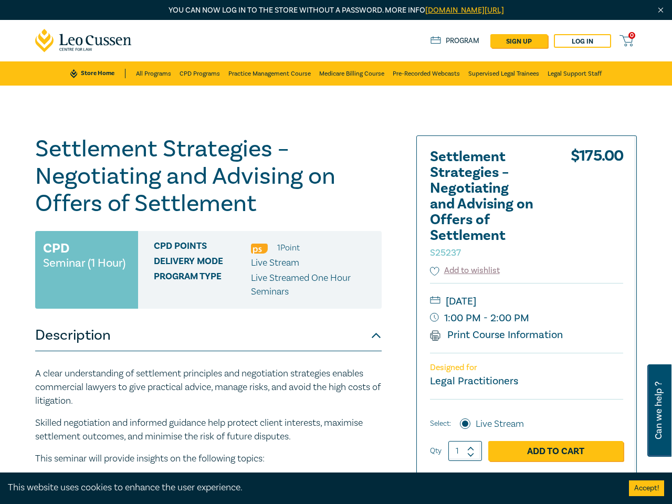 This screenshot has height=504, width=672. I want to click on a: CPD Programs, so click(199, 73).